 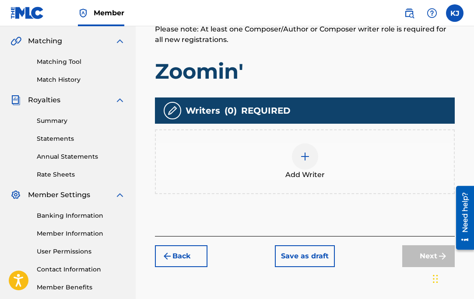 I want to click on img: Matching, so click(x=16, y=41).